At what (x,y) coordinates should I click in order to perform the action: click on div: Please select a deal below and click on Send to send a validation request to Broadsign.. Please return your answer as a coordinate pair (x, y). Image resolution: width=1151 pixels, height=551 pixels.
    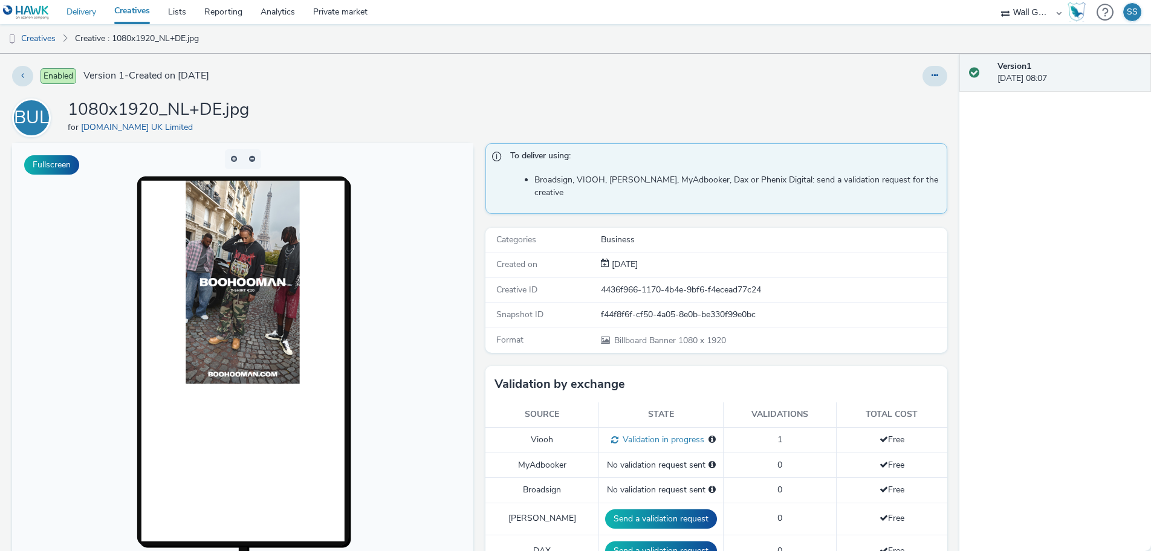
    Looking at the image, I should click on (712, 490).